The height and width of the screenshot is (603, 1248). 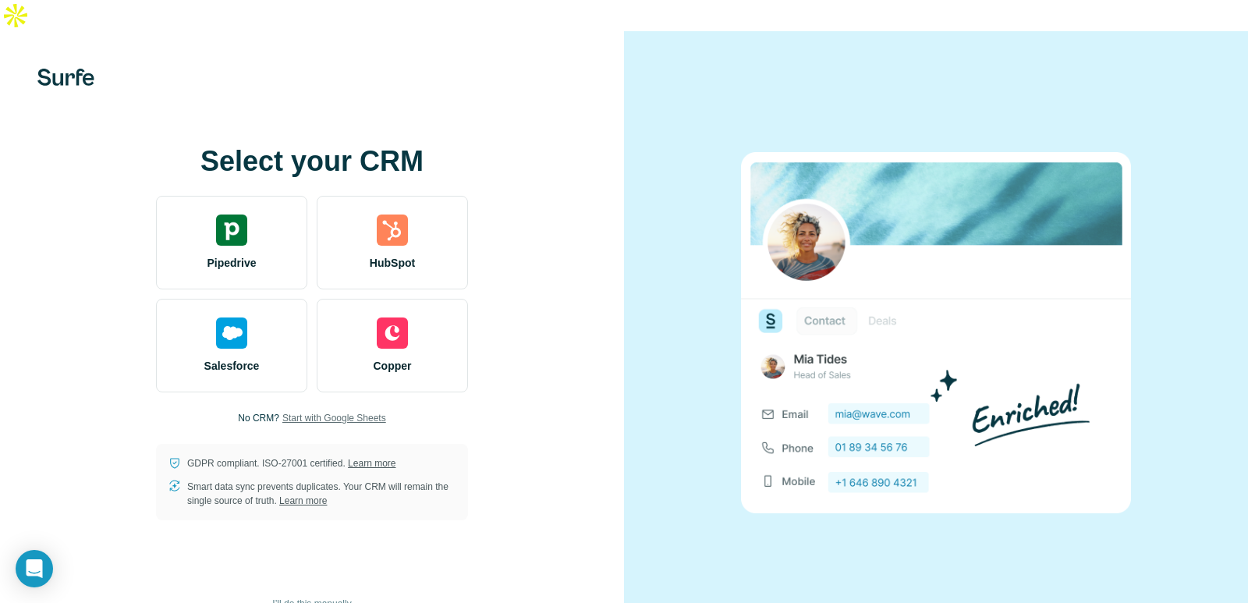 What do you see at coordinates (34, 568) in the screenshot?
I see `div: Open Intercom Messenger` at bounding box center [34, 568].